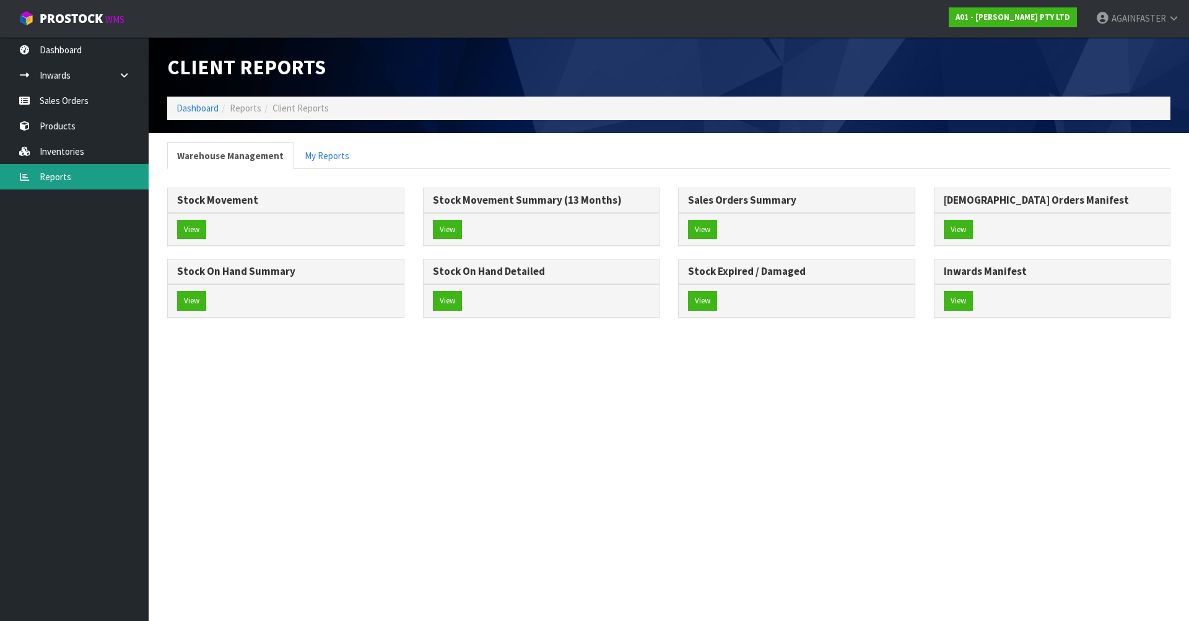 Image resolution: width=1189 pixels, height=621 pixels. Describe the element at coordinates (197, 108) in the screenshot. I see `a: Dashboard` at that location.